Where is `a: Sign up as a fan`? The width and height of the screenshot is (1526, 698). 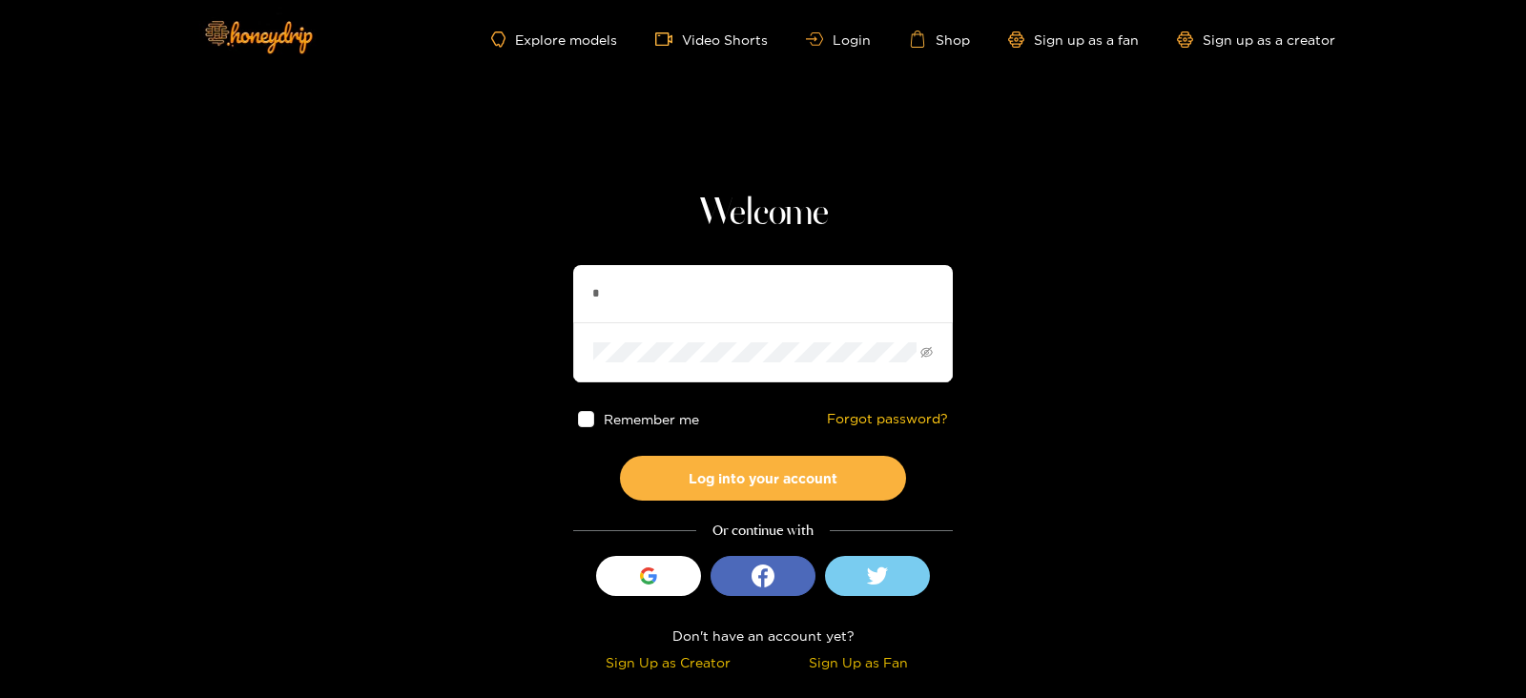 a: Sign up as a fan is located at coordinates (1073, 39).